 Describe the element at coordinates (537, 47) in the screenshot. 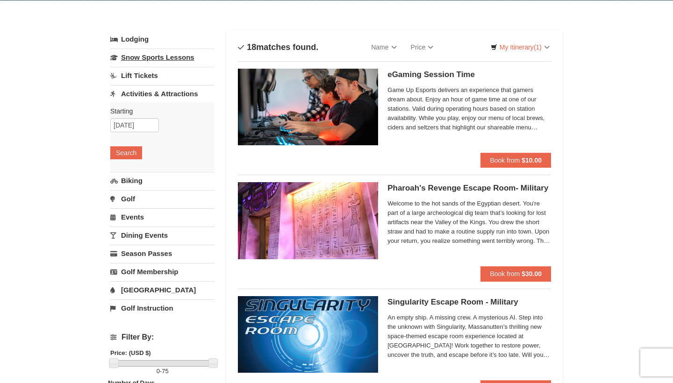

I see `span: (1)` at that location.